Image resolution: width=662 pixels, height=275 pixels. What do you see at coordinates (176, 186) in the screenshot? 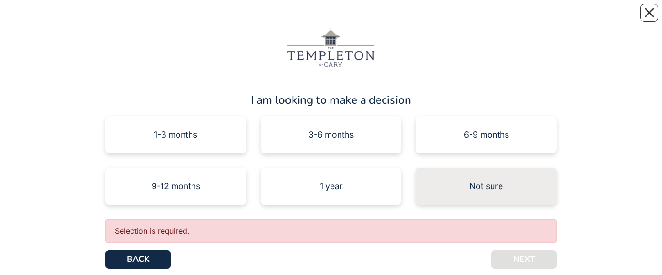
I see `div: 9-12 months` at bounding box center [176, 186].